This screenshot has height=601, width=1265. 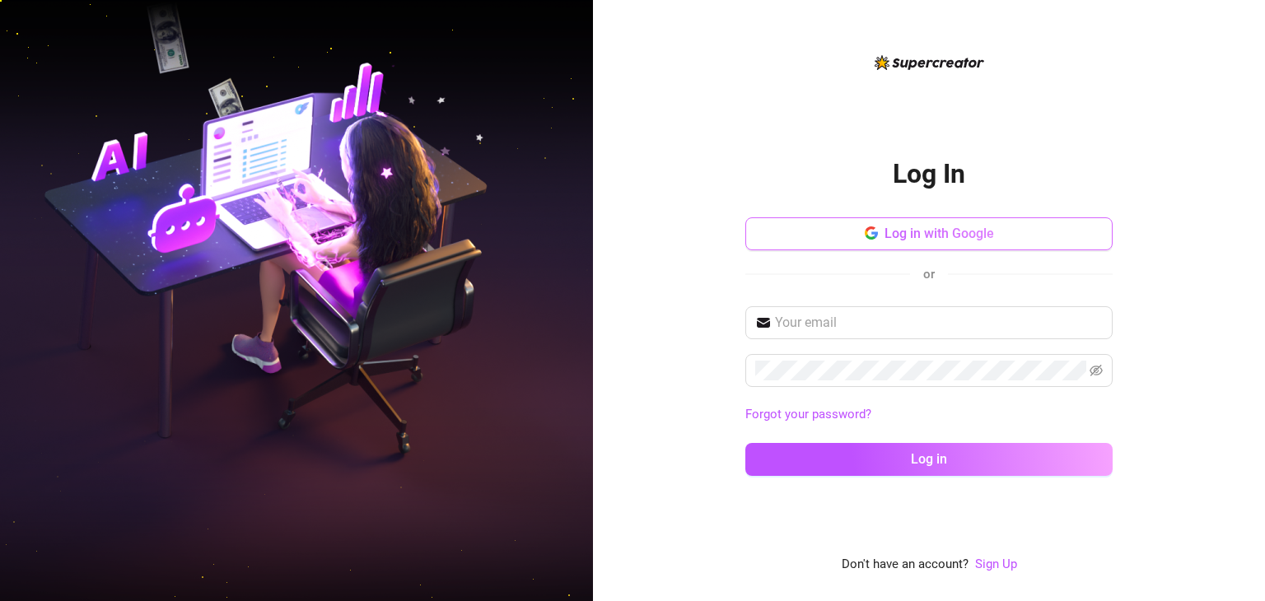 What do you see at coordinates (905, 565) in the screenshot?
I see `span: Don't have an account?` at bounding box center [905, 565].